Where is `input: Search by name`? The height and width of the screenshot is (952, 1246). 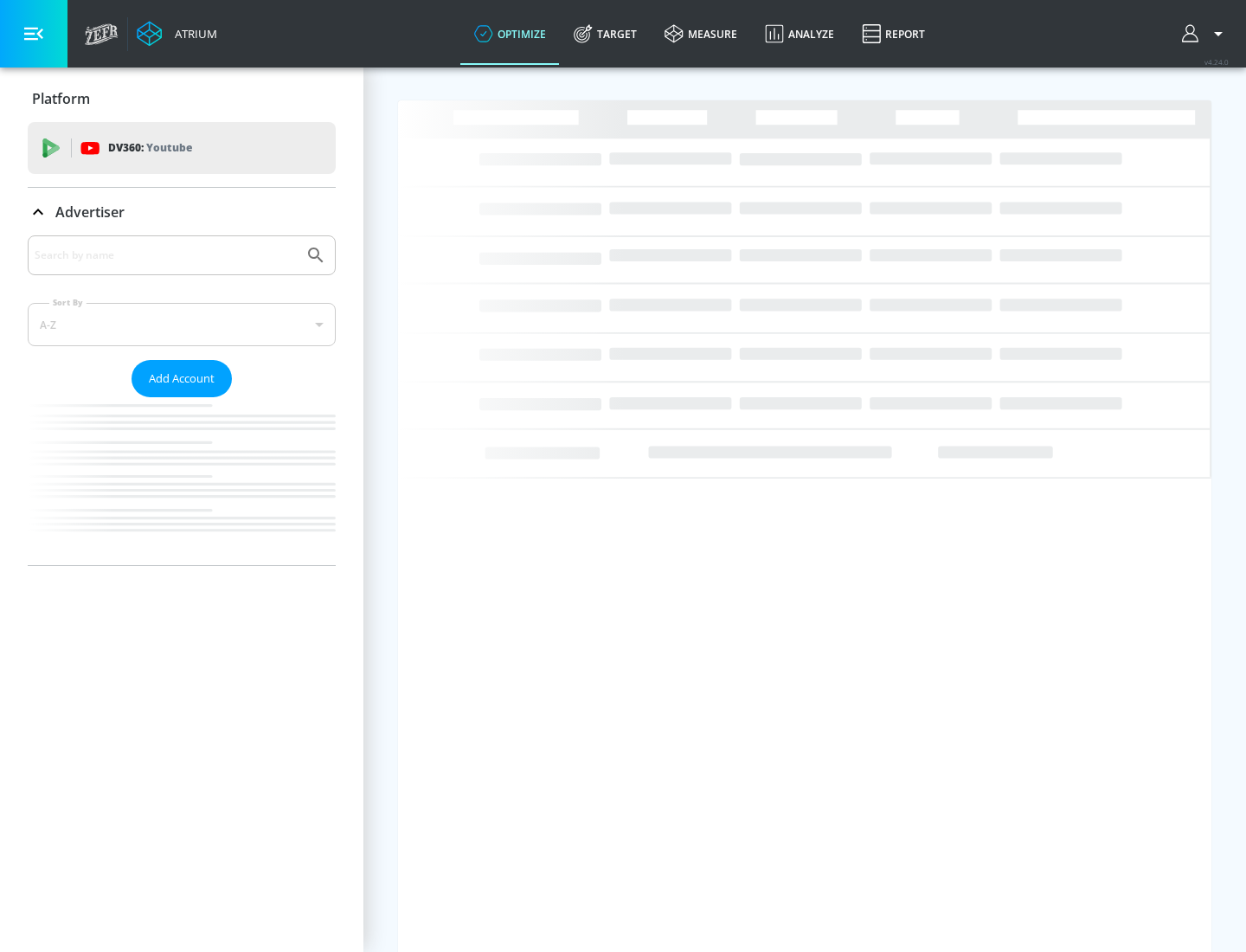
input: Search by name is located at coordinates (165, 255).